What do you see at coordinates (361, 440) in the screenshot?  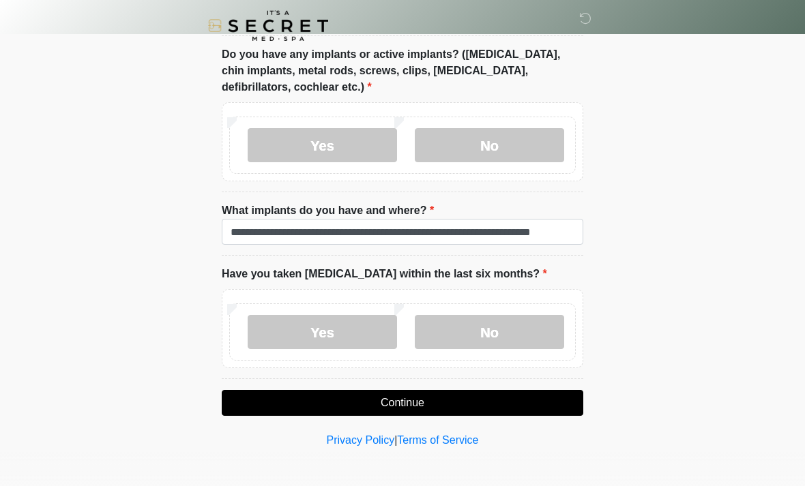 I see `a: Privacy Policy` at bounding box center [361, 440].